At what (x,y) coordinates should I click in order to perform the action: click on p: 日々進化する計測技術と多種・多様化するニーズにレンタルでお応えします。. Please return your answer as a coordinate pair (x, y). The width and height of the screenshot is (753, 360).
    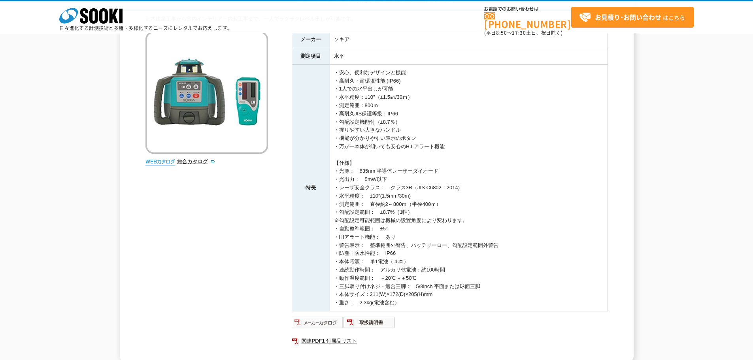
    Looking at the image, I should click on (146, 28).